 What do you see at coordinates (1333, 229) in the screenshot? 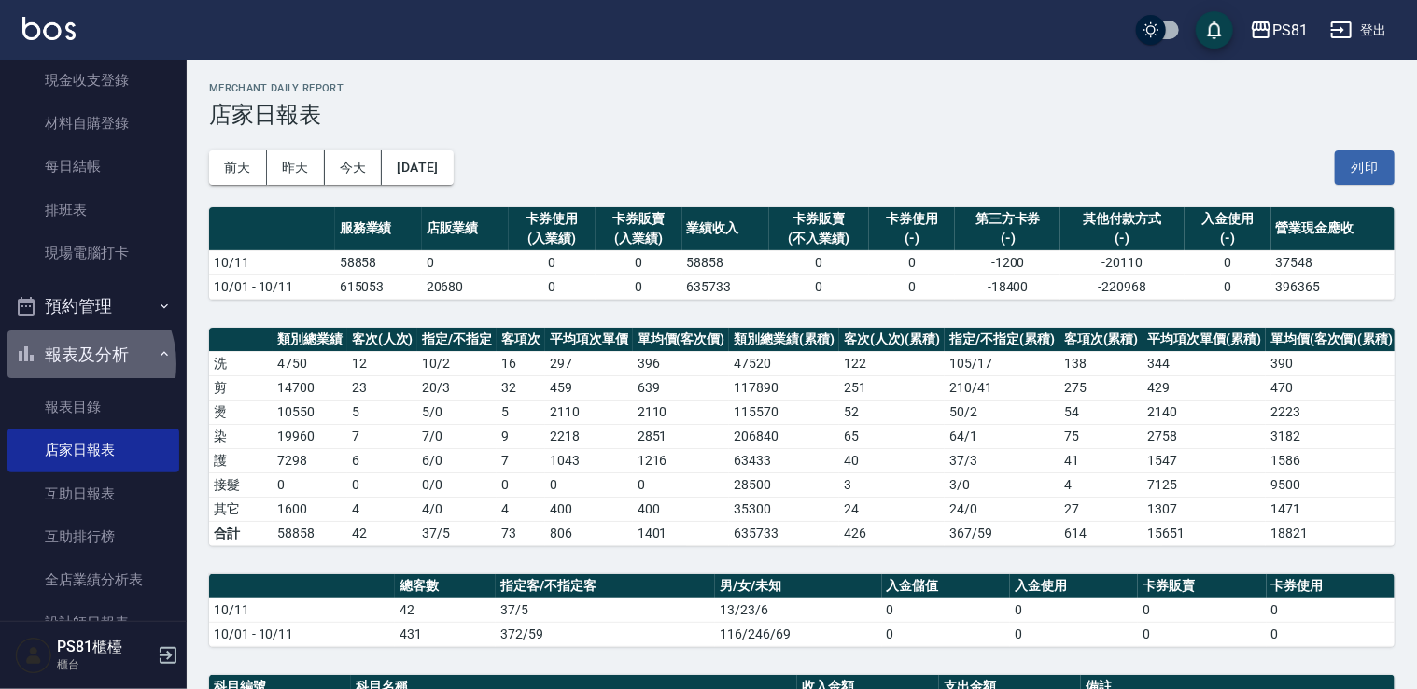
I see `th: 營業現金應收` at bounding box center [1333, 229].